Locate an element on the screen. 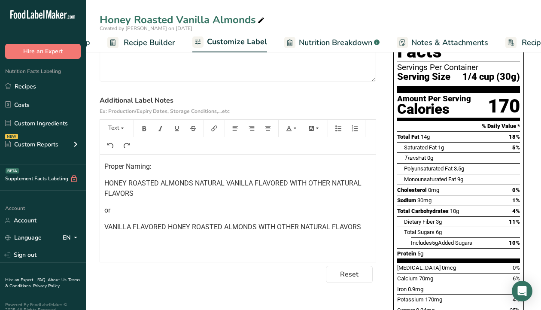 This screenshot has width=541, height=310. span: VANILLA FLAVORED HONEY ROASTED ALMONDS WITH OTHER NATURAL FLAVORS is located at coordinates (233, 227).